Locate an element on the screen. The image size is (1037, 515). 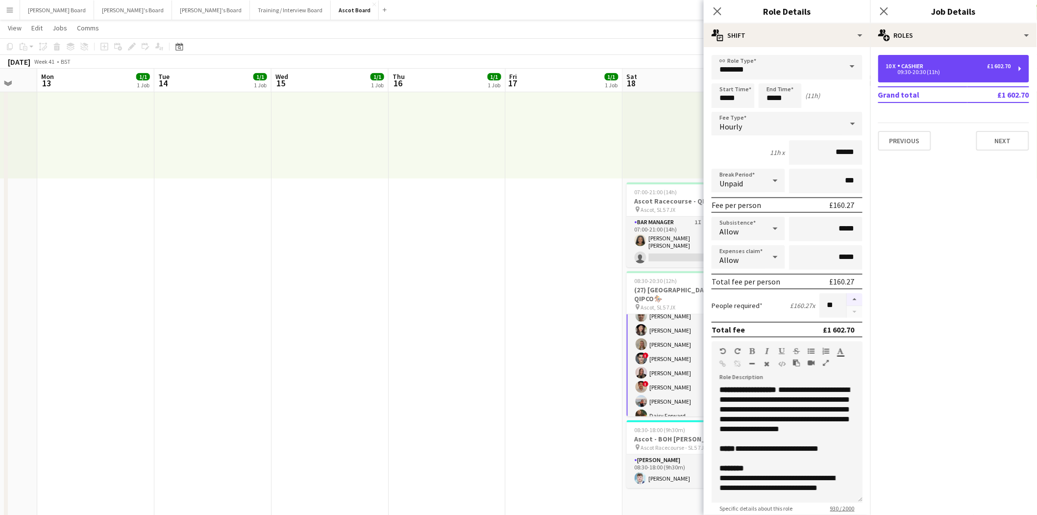
span: Thu is located at coordinates (399, 76).